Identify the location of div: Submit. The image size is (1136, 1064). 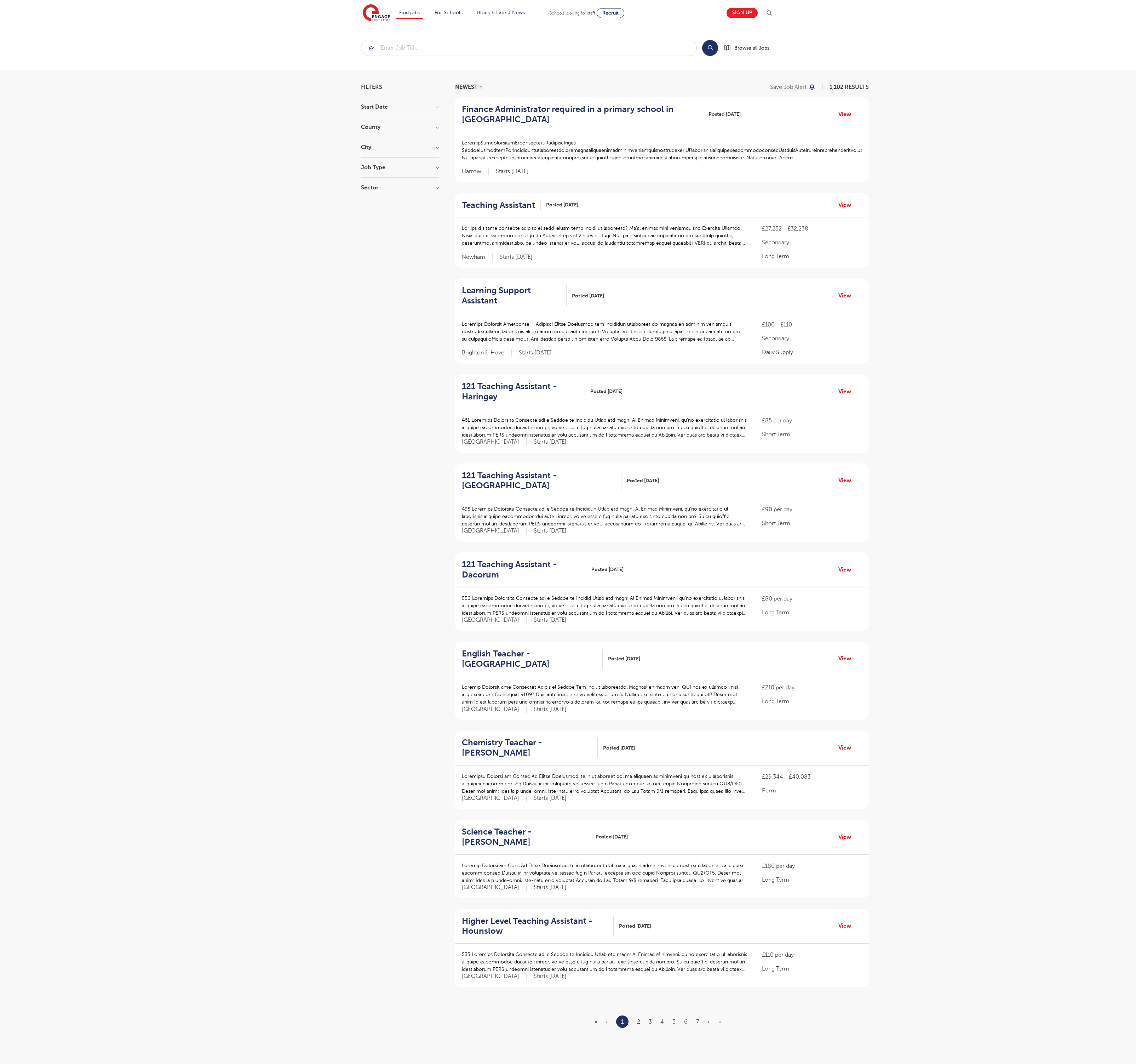
(529, 48).